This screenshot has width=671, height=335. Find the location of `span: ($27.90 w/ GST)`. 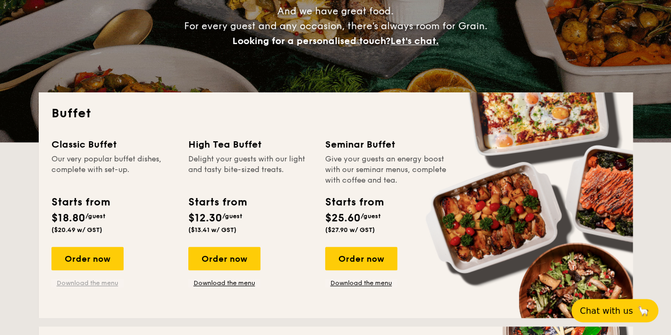

span: ($27.90 w/ GST) is located at coordinates (350, 230).